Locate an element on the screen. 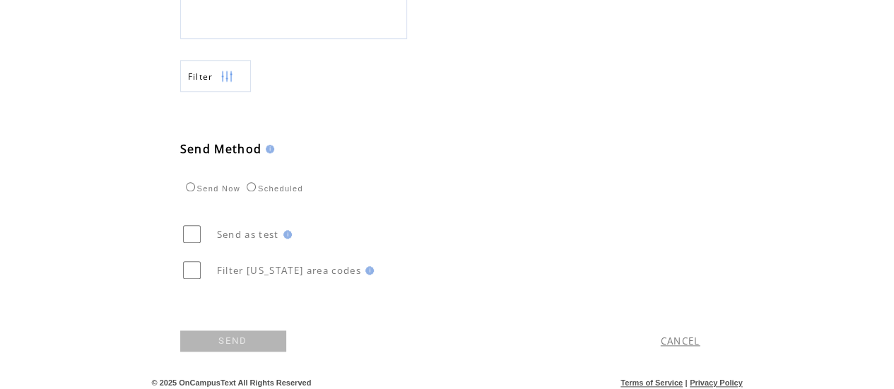  label: Send Now is located at coordinates (211, 189).